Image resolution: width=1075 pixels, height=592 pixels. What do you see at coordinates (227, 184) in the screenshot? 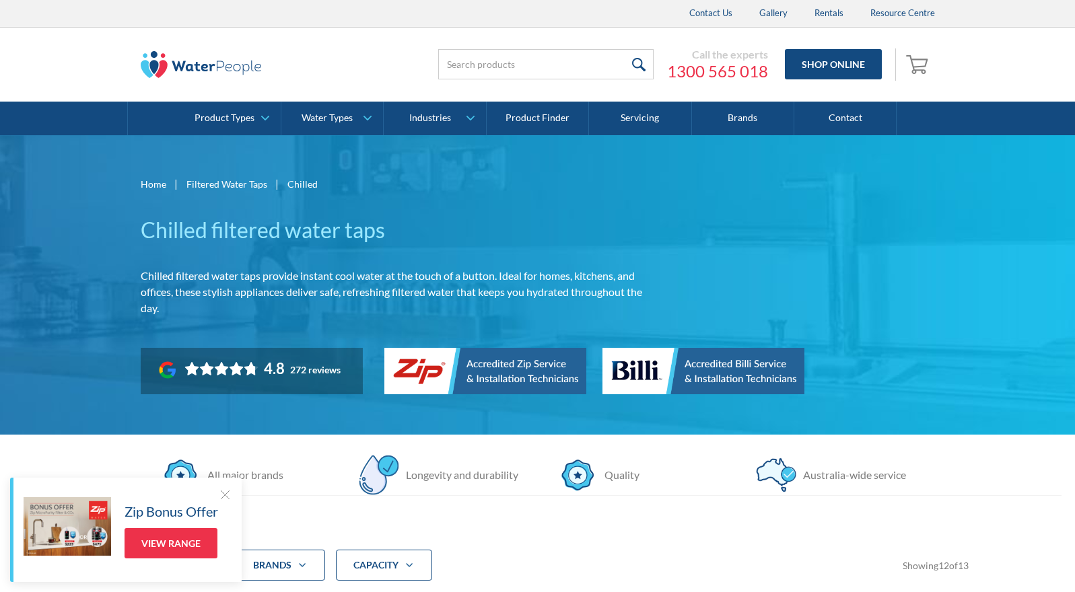
I see `a: Filtered Water Taps` at bounding box center [227, 184].